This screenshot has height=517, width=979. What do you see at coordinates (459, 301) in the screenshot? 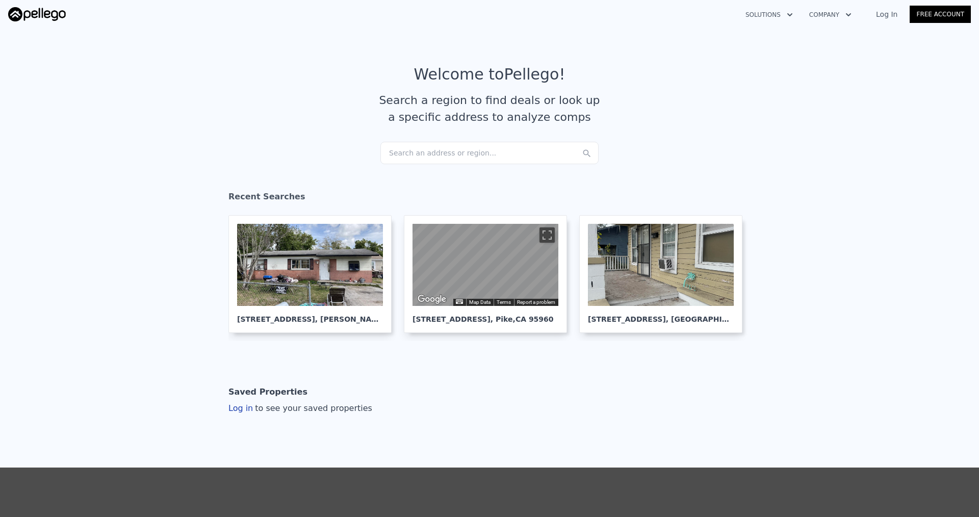
I see `button: Keyboard shortcuts` at bounding box center [459, 301].